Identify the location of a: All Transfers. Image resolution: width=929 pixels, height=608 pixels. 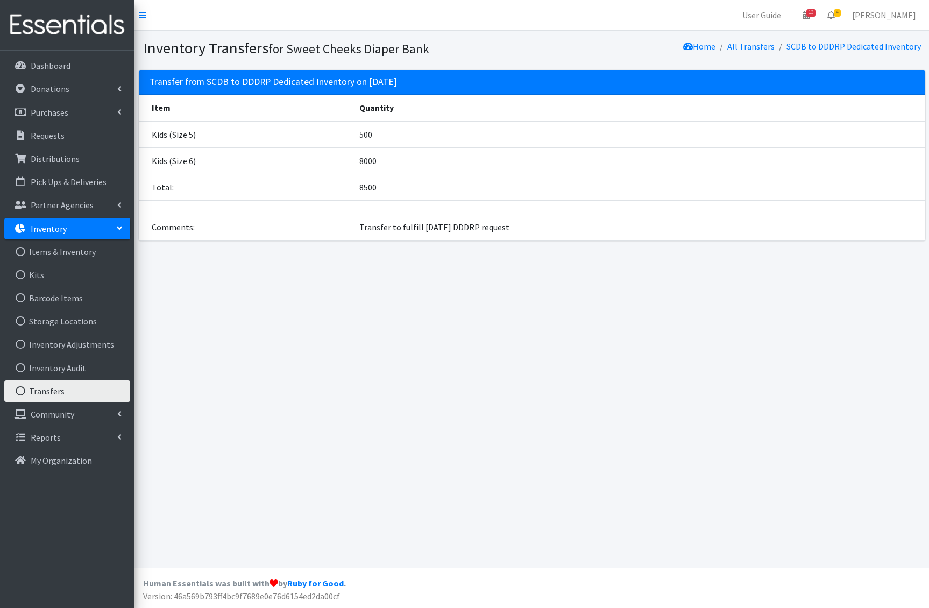
(751, 46).